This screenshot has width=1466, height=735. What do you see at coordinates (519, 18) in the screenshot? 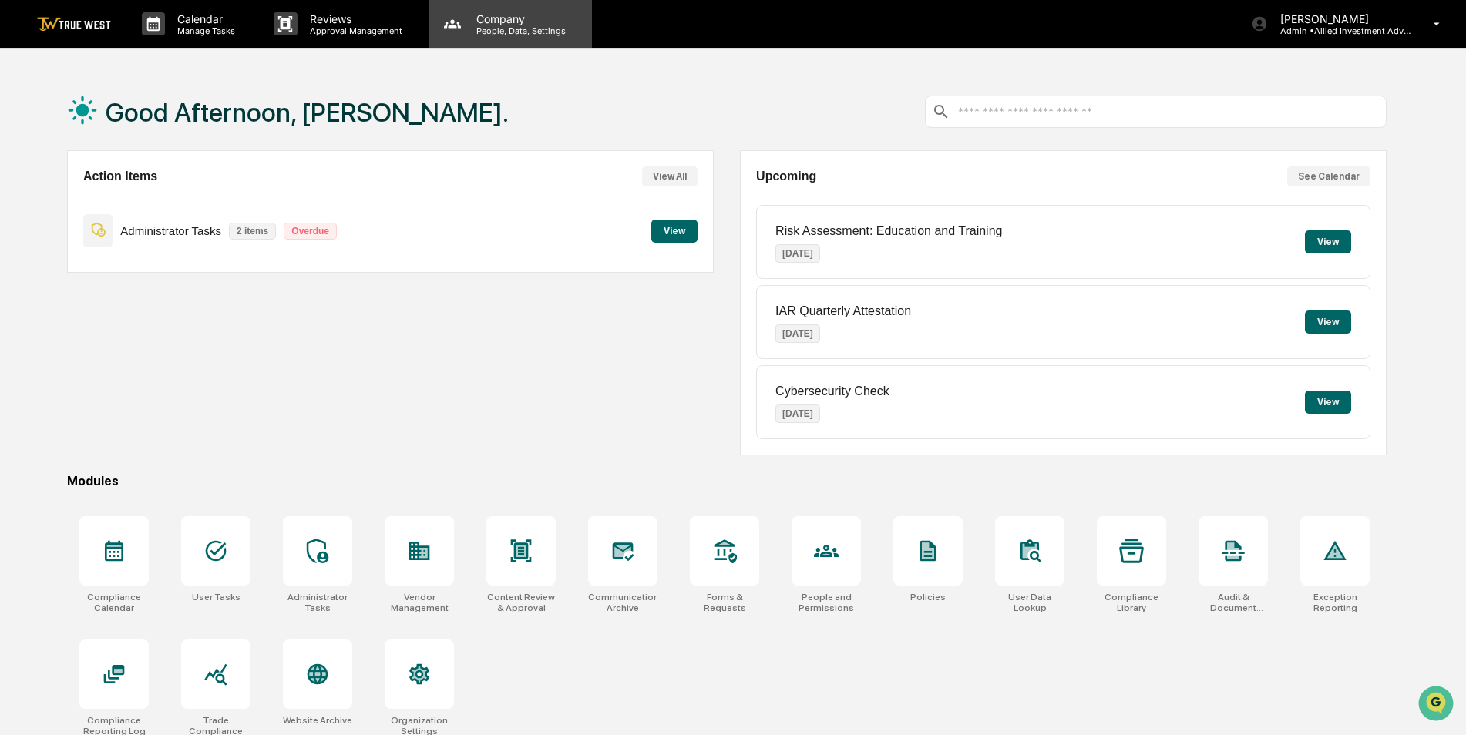
I see `p: Company` at bounding box center [519, 18].